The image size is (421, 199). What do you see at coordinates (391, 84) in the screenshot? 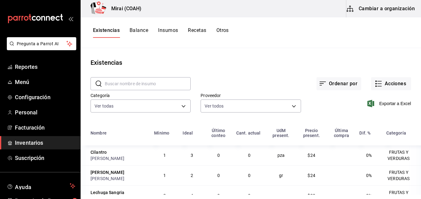
I see `button: Acciones` at bounding box center [391, 84].